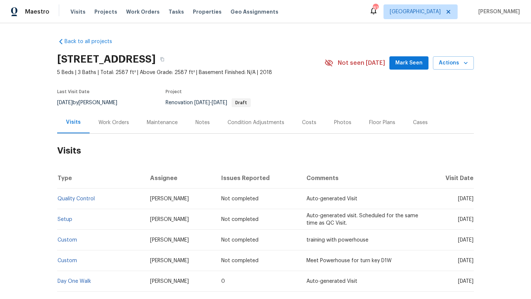 The width and height of the screenshot is (531, 299). Describe the element at coordinates (362, 220) in the screenshot. I see `span: Auto-generated visit. Scheduled for the same time as QC Visit.` at that location.